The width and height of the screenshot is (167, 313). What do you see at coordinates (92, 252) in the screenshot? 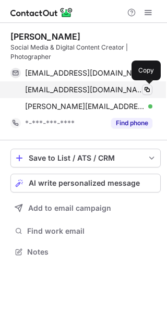
I see `span: Notes` at bounding box center [92, 252].